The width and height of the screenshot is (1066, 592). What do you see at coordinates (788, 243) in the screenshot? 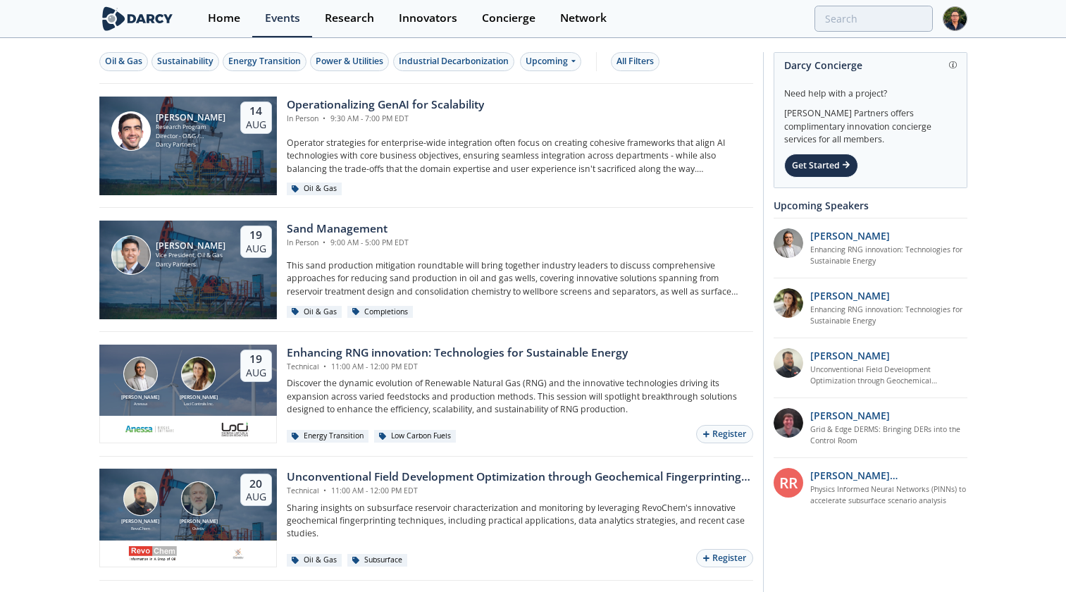
I see `img: 1fdb2308-3d70-46db-bc64-f6eabefcce4d` at bounding box center [788, 243].